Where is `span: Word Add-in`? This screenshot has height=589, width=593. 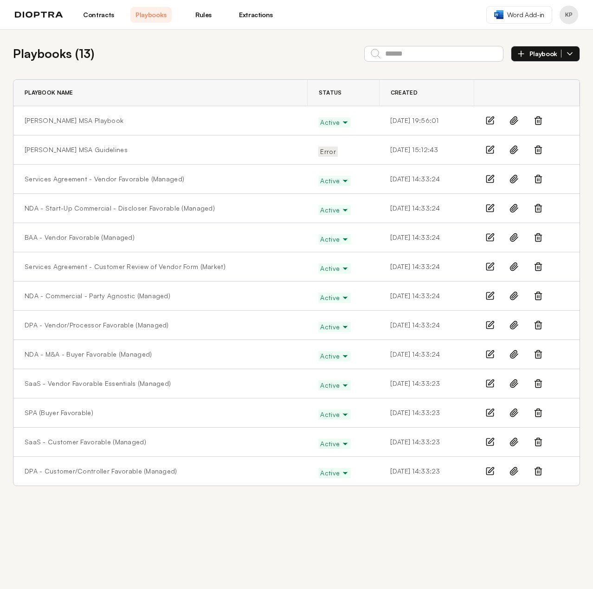
span: Word Add-in is located at coordinates (526, 15).